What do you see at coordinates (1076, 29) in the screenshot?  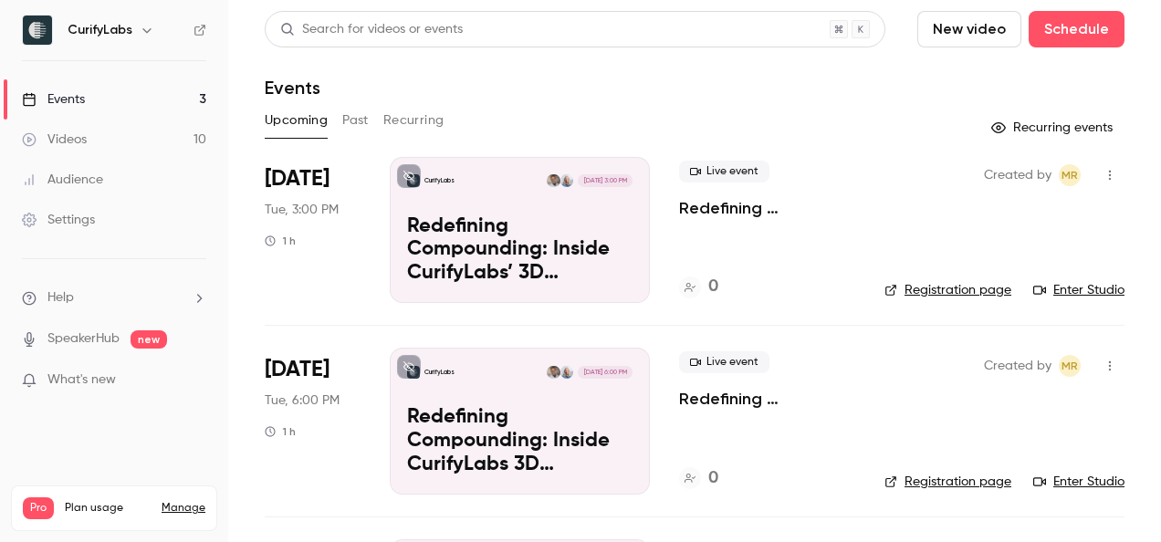 I see `button: Schedule` at bounding box center [1076, 29].